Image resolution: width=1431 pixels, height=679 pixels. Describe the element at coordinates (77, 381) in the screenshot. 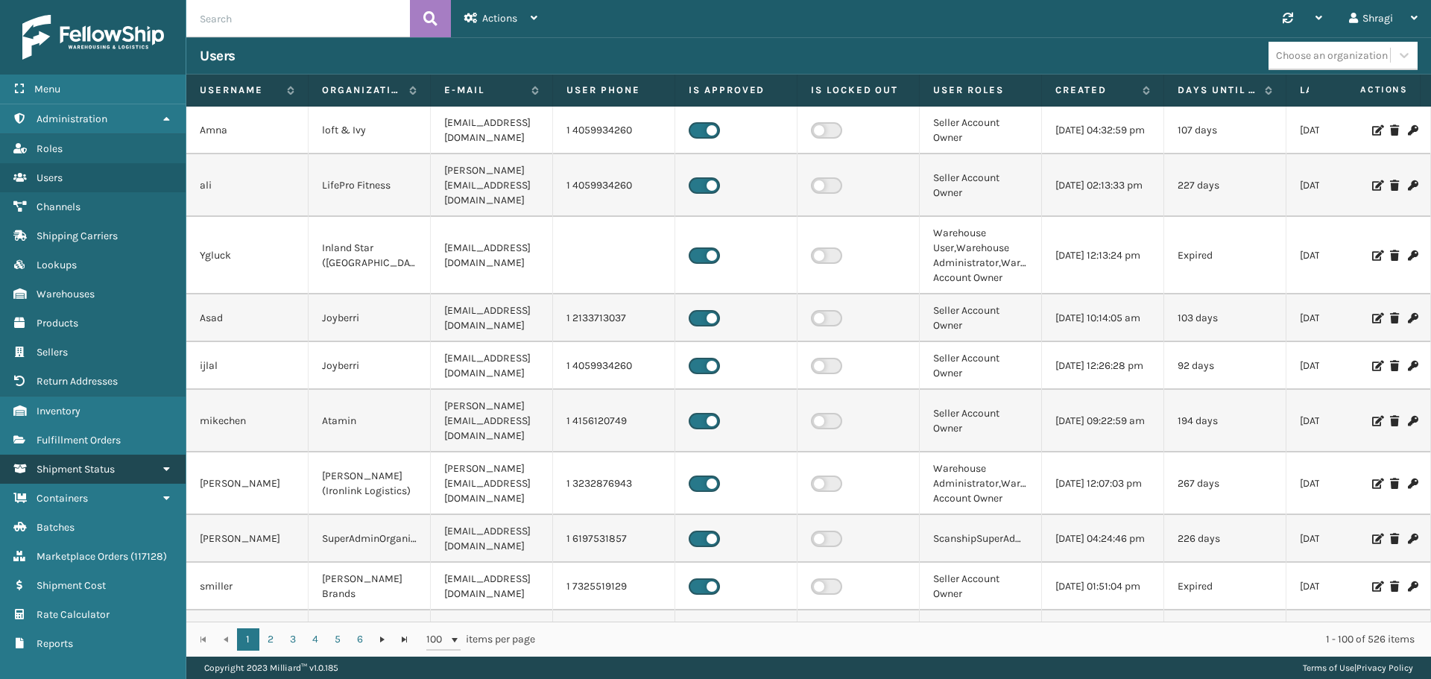

I see `span: Return Addresses` at that location.